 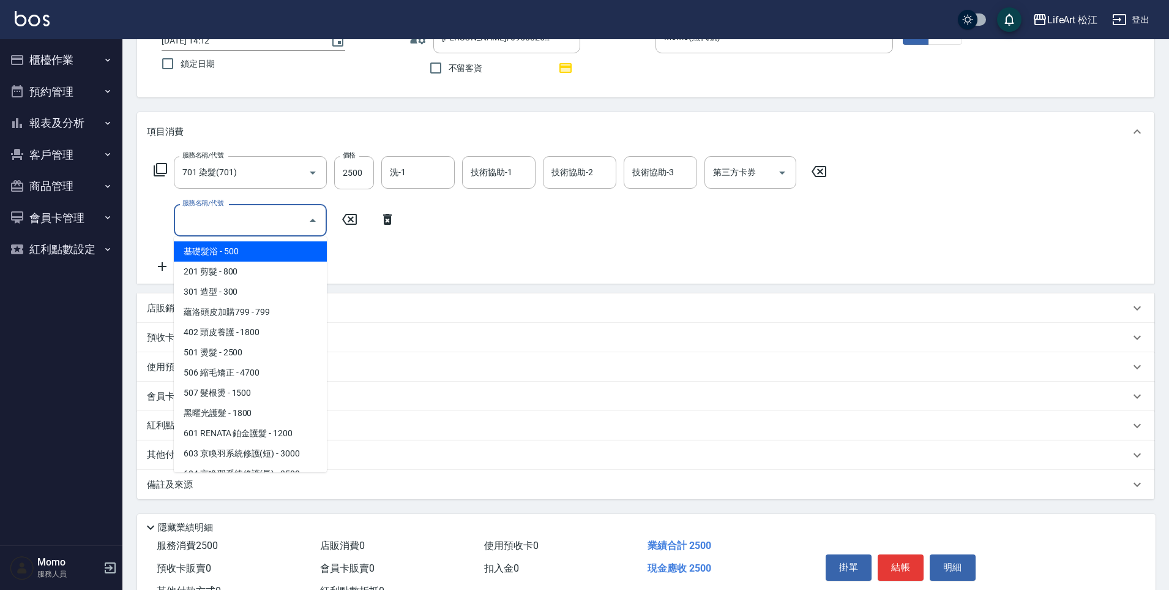 I want to click on div: 項目消費, so click(x=646, y=132).